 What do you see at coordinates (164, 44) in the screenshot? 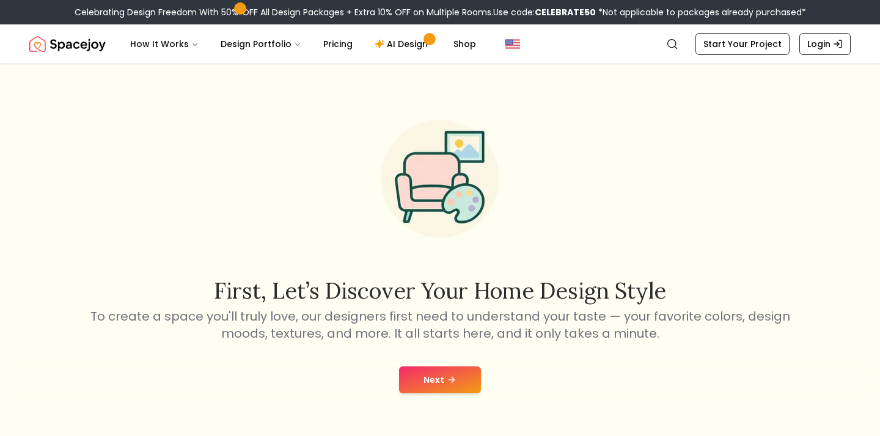
I see `button: How It Works` at bounding box center [164, 44].